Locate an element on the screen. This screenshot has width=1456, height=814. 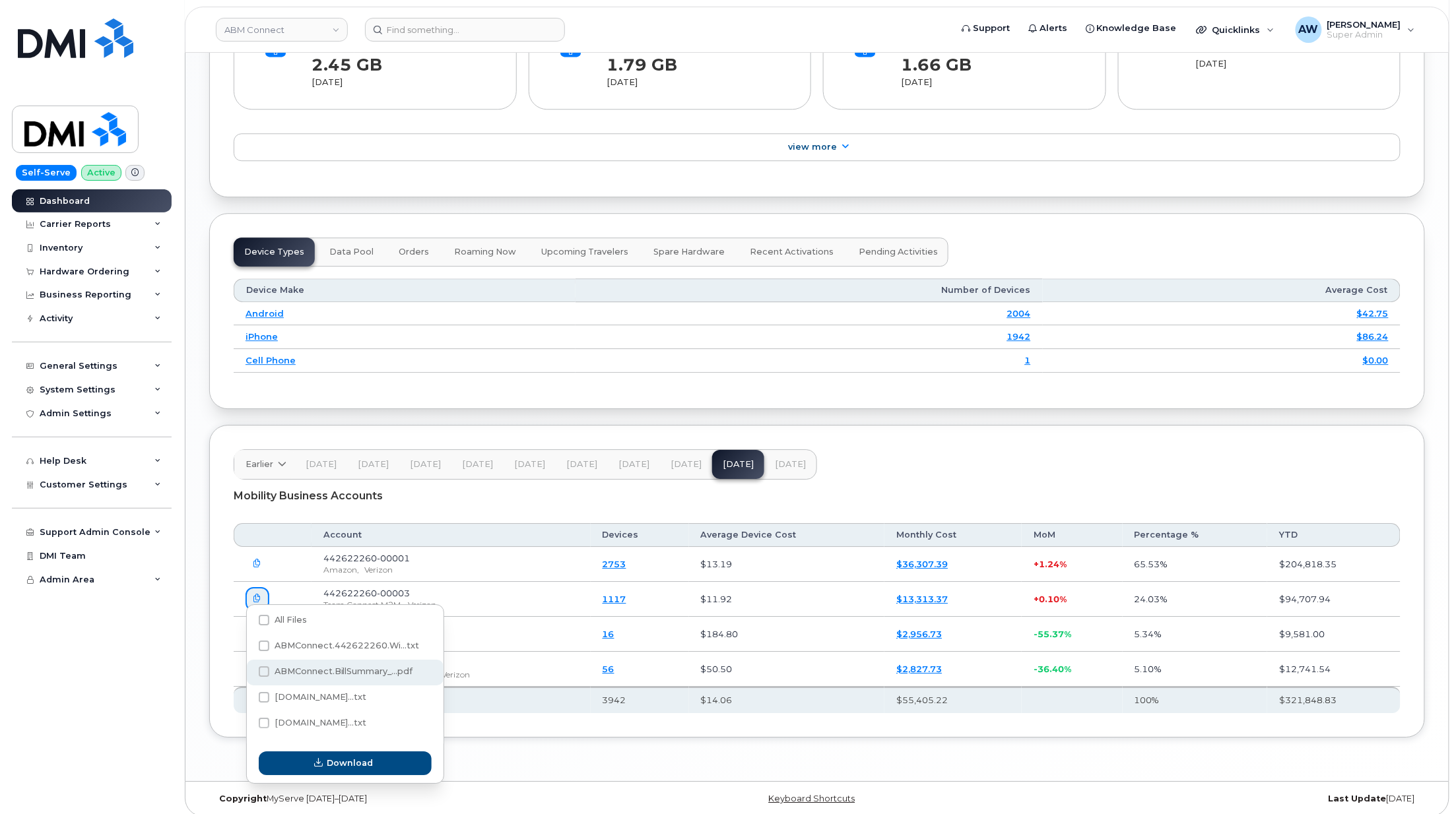
th: Percentage % is located at coordinates (1195, 535).